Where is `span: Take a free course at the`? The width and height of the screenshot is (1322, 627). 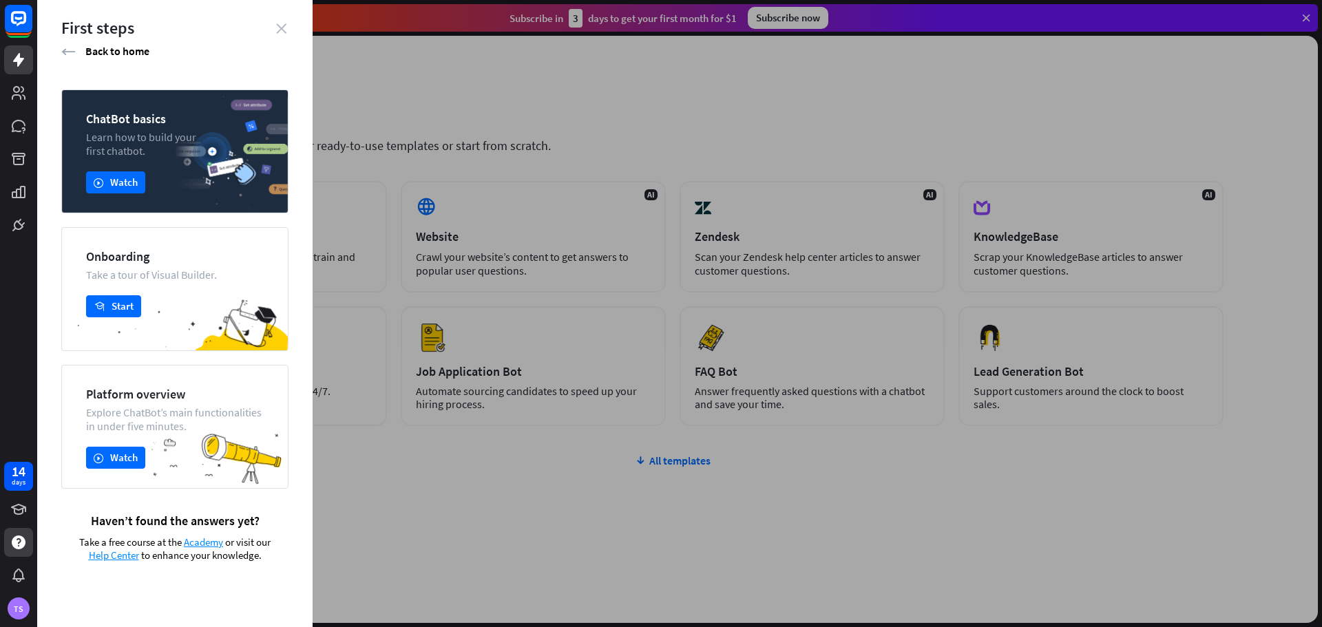
span: Take a free course at the is located at coordinates (130, 542).